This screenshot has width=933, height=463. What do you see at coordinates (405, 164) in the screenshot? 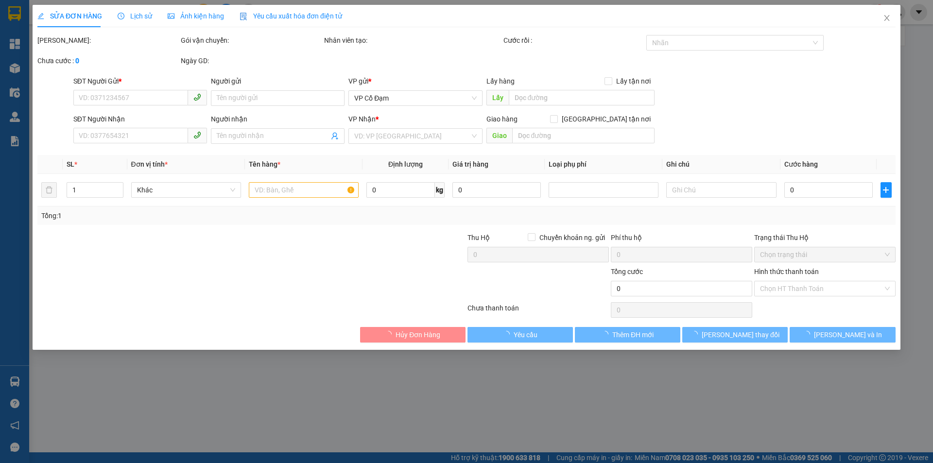
I see `span: Định lượng` at bounding box center [405, 164].